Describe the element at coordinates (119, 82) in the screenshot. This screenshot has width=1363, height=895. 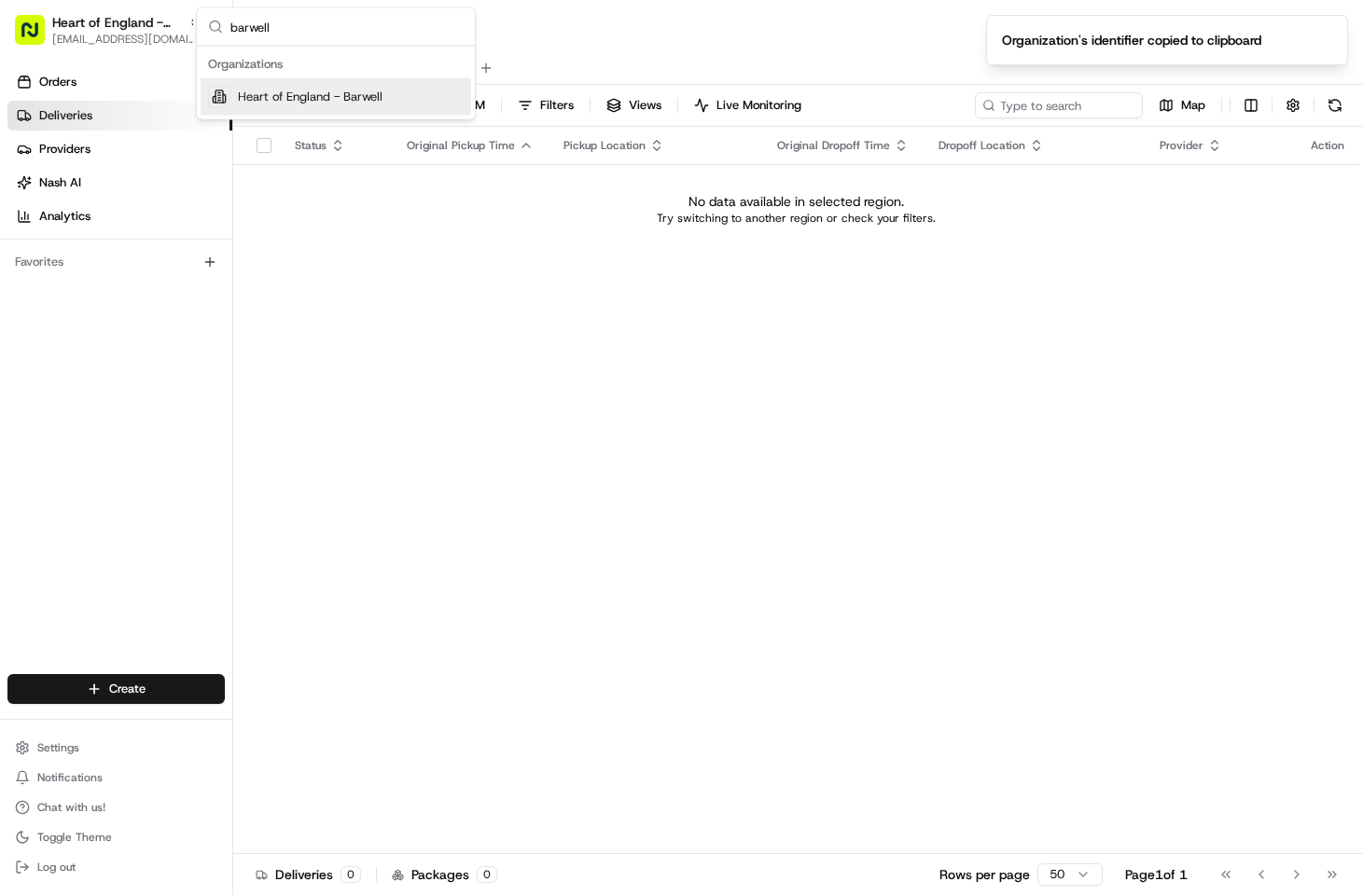
I see `a: Orders` at that location.